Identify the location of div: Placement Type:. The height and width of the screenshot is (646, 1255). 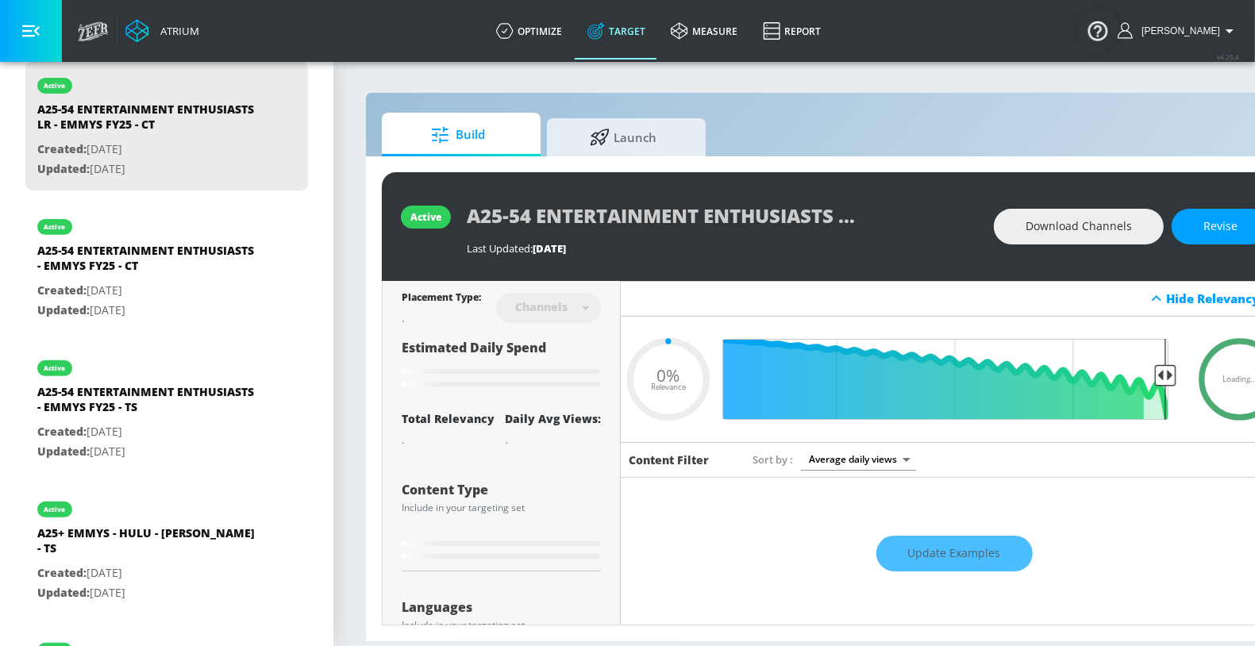
(441, 298).